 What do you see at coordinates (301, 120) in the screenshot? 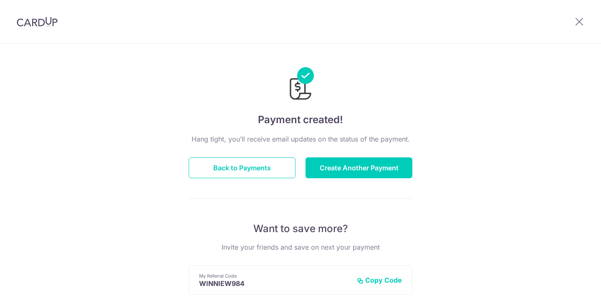
I see `h4: Payment created!` at bounding box center [301, 120].